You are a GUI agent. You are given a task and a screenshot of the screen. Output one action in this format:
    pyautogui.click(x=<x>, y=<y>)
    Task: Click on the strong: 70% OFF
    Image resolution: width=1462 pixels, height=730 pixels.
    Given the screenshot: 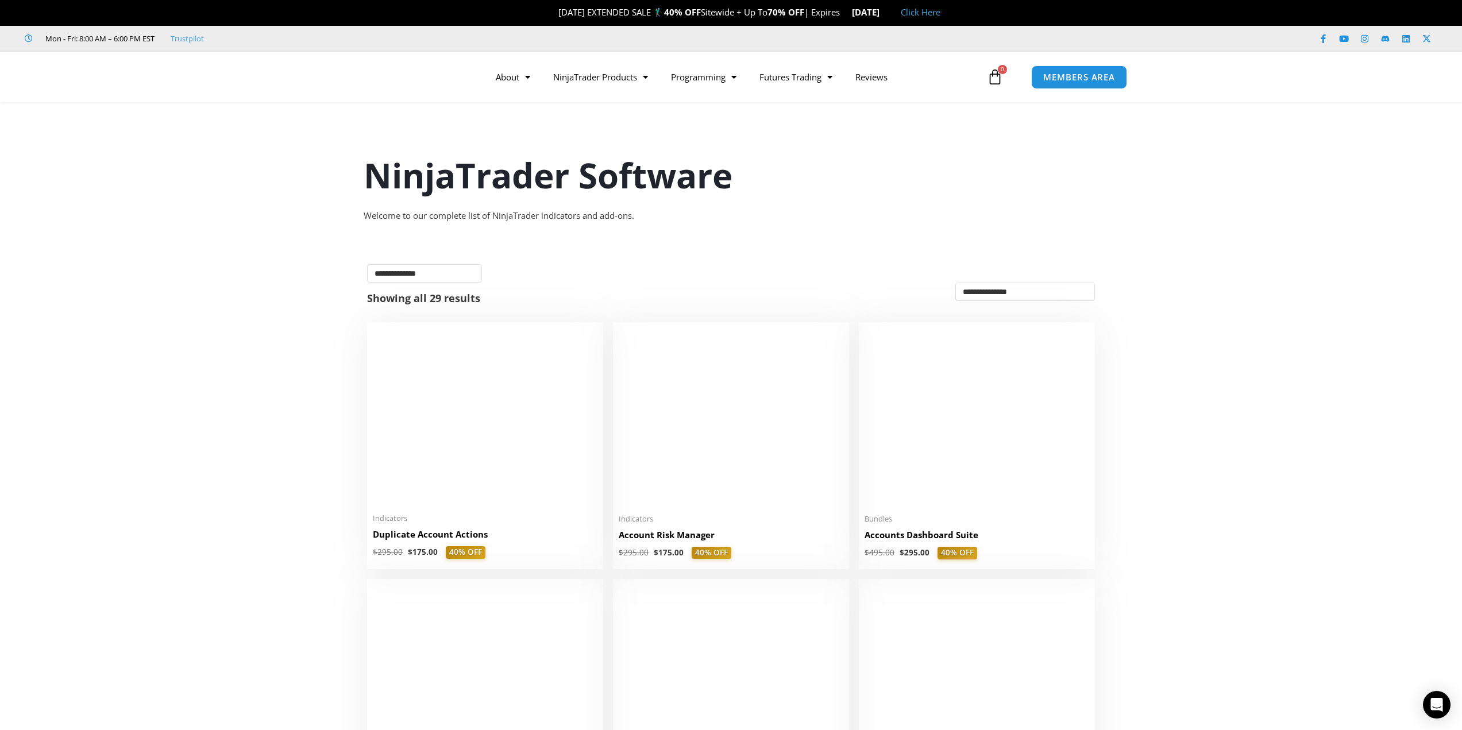 What is the action you would take?
    pyautogui.click(x=786, y=12)
    